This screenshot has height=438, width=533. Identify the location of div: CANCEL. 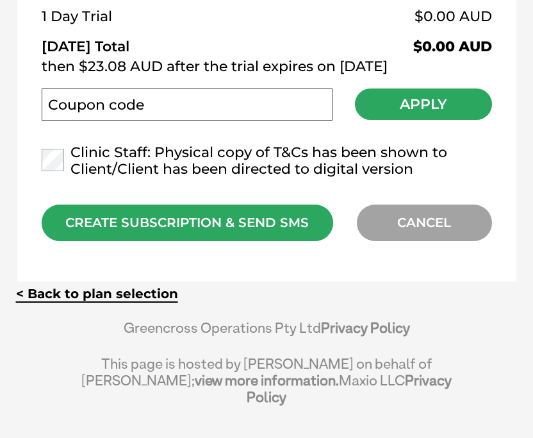
(424, 222).